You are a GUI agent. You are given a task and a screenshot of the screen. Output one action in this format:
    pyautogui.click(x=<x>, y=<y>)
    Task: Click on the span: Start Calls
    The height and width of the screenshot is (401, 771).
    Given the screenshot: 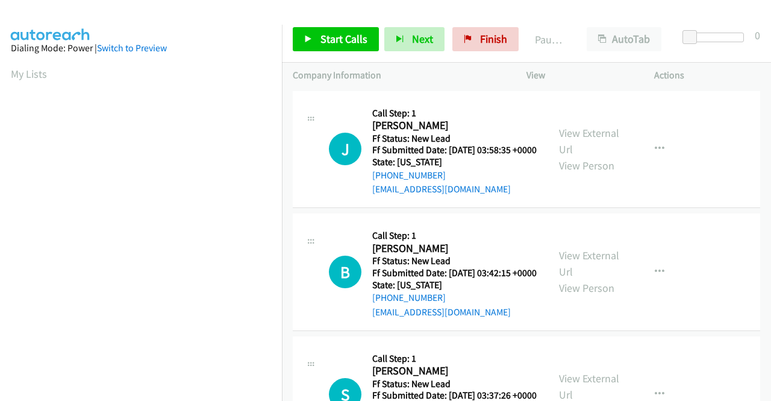 What is the action you would take?
    pyautogui.click(x=344, y=39)
    